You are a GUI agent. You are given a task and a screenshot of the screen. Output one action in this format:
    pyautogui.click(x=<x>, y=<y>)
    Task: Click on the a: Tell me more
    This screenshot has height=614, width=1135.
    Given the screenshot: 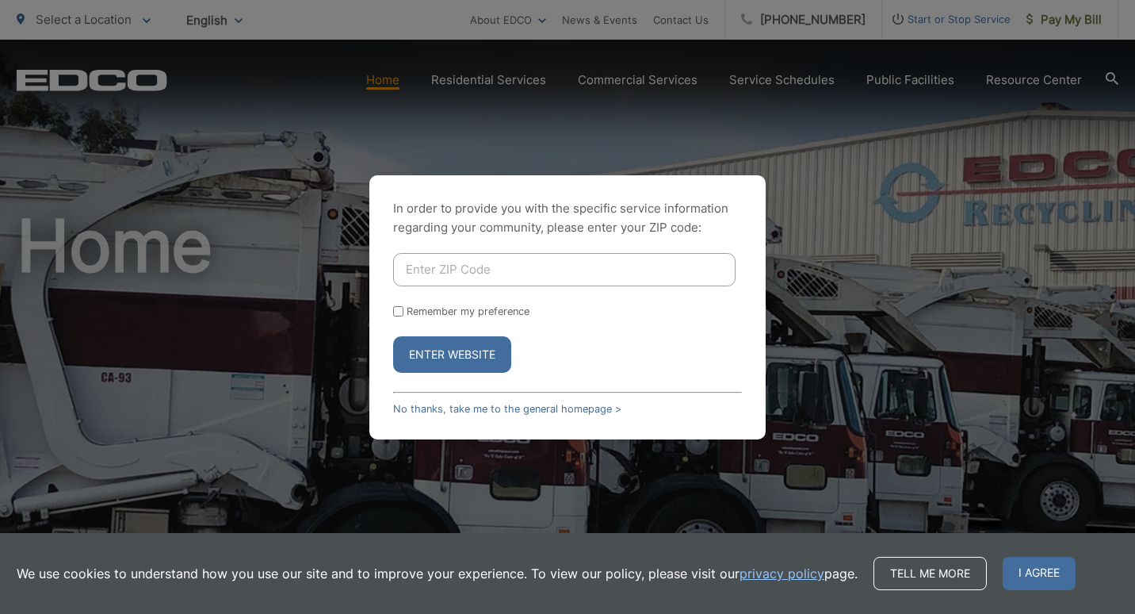 What is the action you would take?
    pyautogui.click(x=930, y=573)
    